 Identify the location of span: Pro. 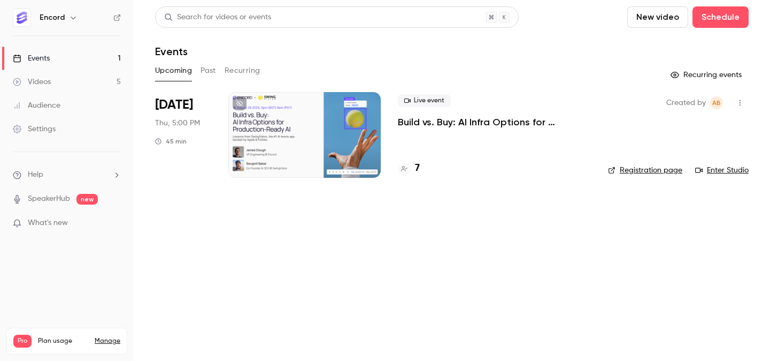
(22, 341).